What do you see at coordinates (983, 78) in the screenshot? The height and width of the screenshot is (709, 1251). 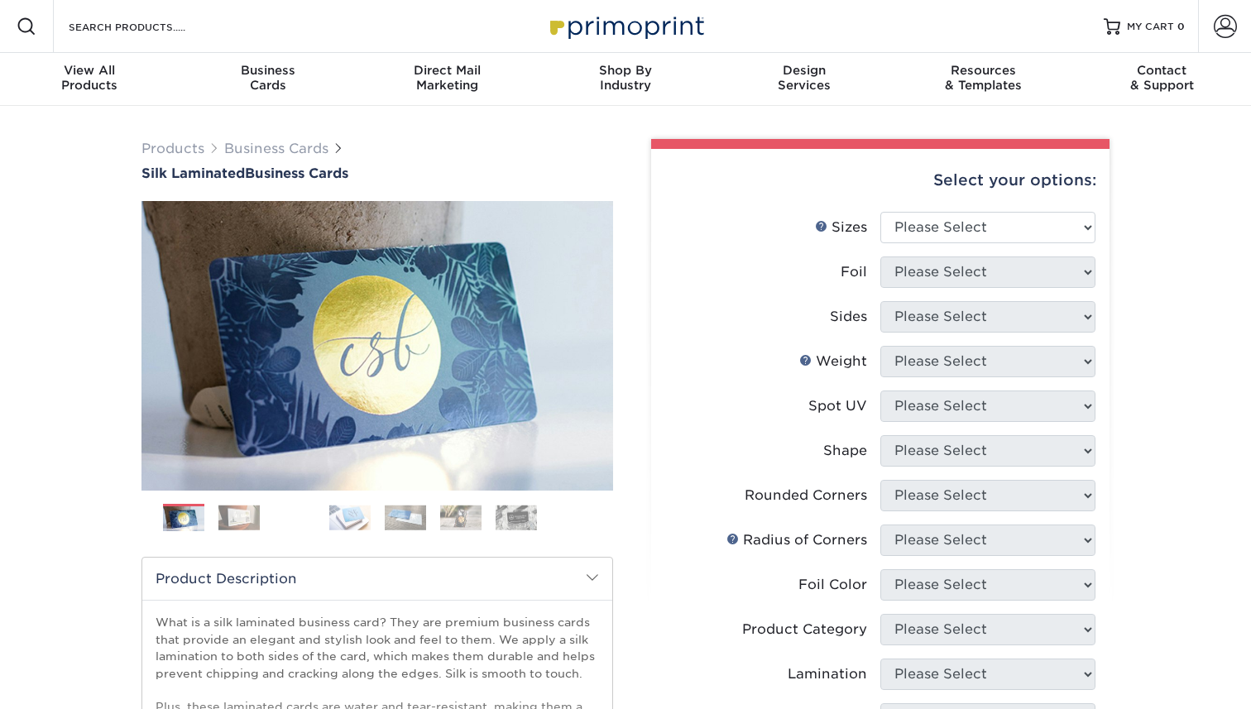 I see `div: & Templates` at bounding box center [983, 78].